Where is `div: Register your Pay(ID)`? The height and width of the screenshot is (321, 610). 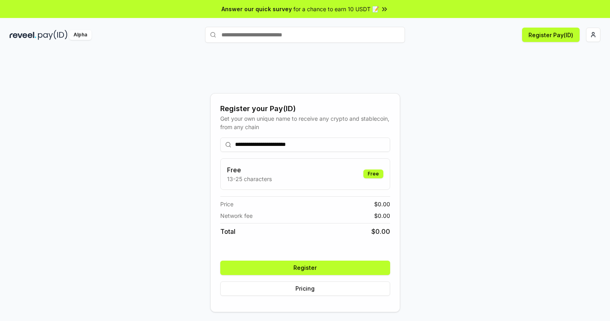
div: Register your Pay(ID) is located at coordinates (305, 109).